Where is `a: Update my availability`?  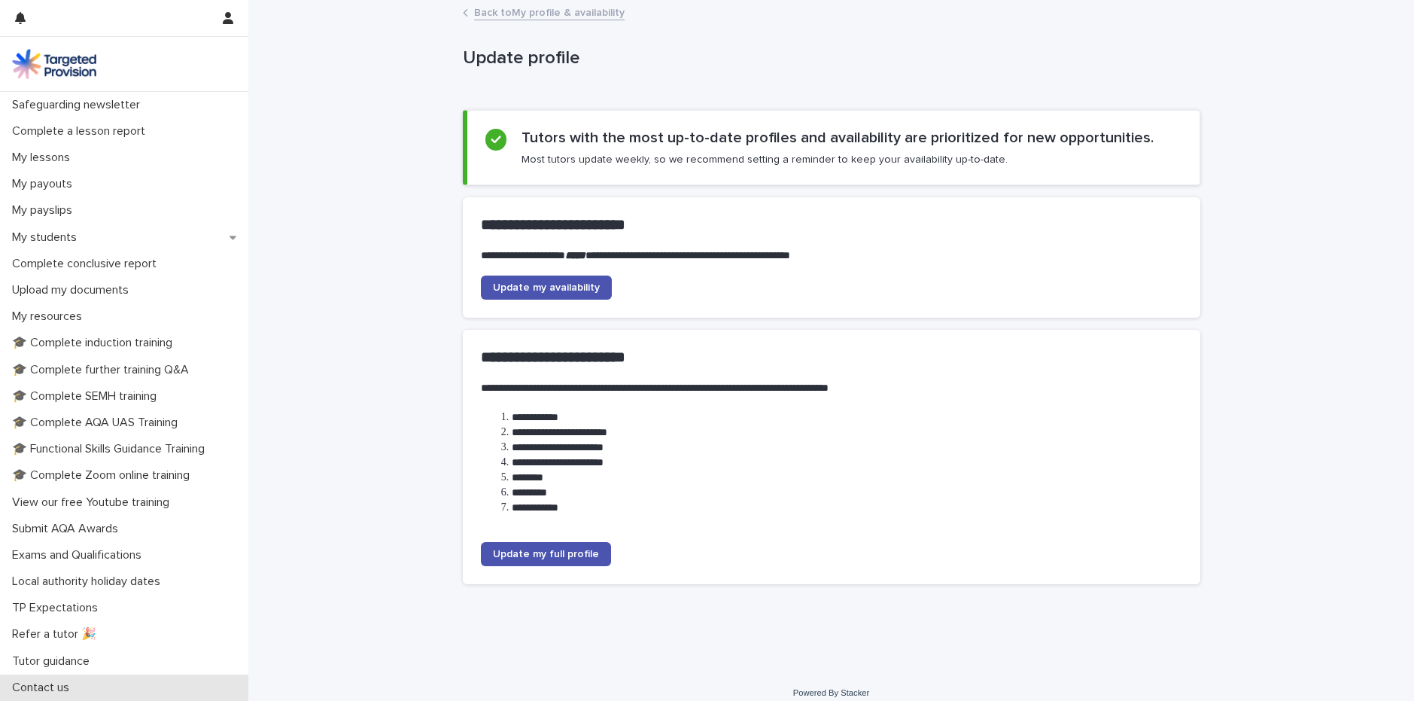 a: Update my availability is located at coordinates (546, 287).